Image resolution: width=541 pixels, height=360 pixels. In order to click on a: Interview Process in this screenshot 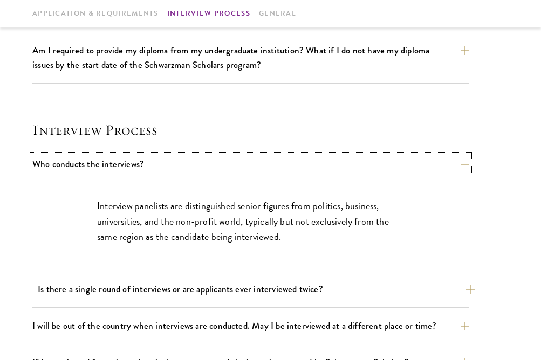, I will do `click(209, 13)`.